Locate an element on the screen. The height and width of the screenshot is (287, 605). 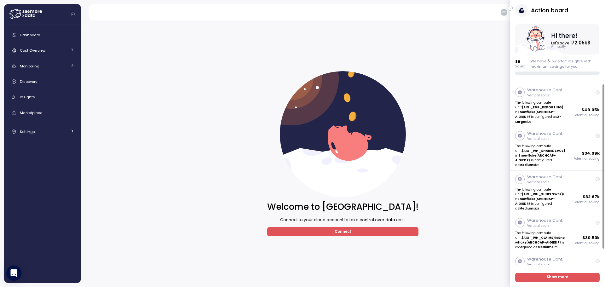
span: Cost Overview is located at coordinates (32, 50).